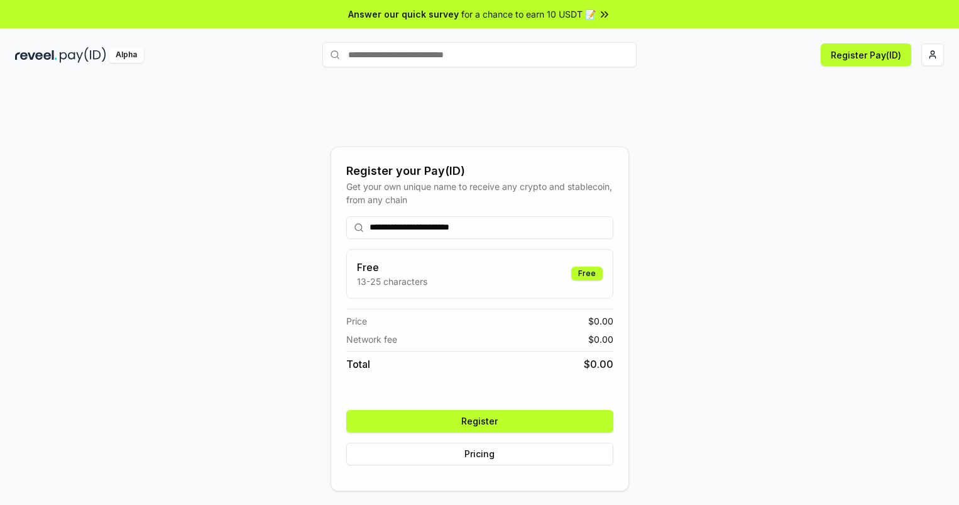  What do you see at coordinates (392, 281) in the screenshot?
I see `p: 13-25 characters` at bounding box center [392, 281].